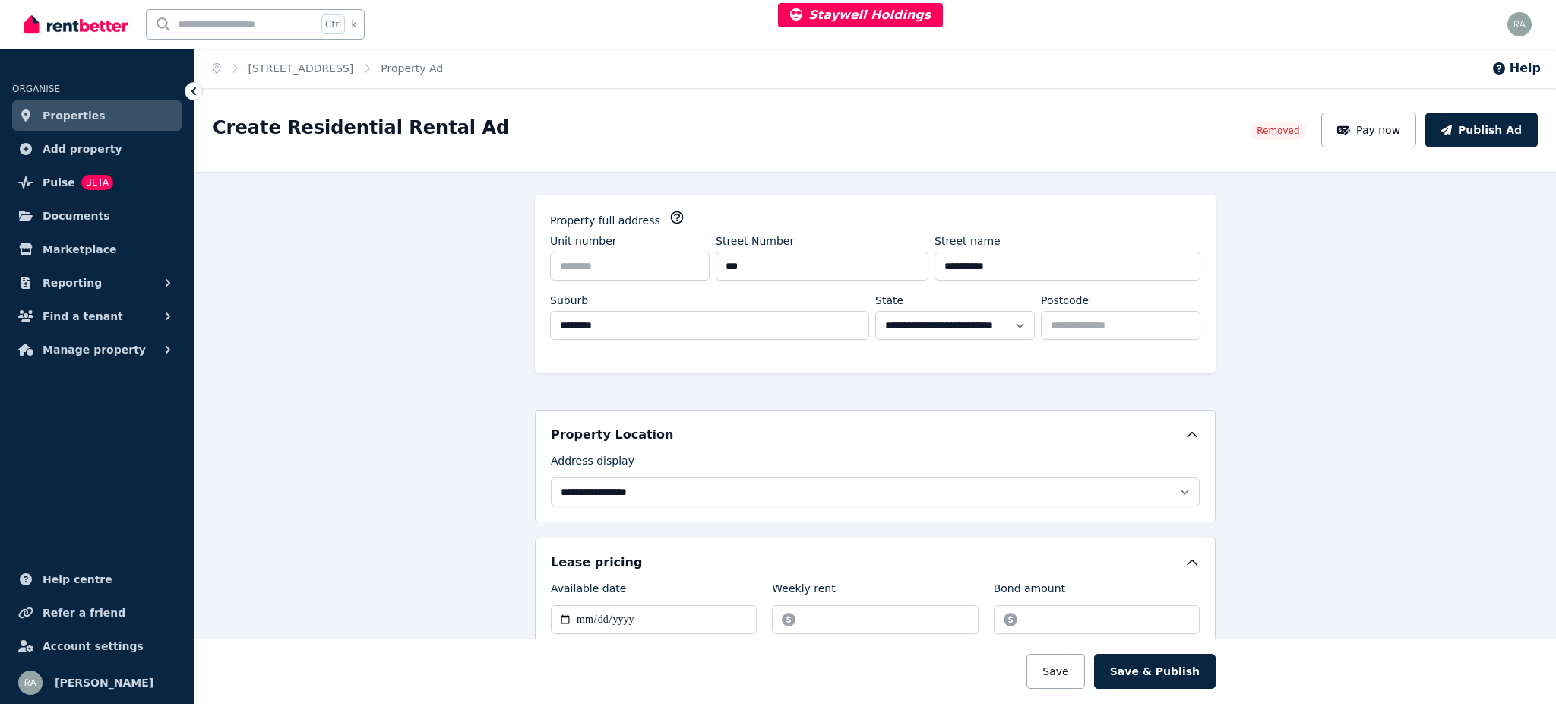 Image resolution: width=1556 pixels, height=704 pixels. Describe the element at coordinates (79, 249) in the screenshot. I see `span: Marketplace` at that location.